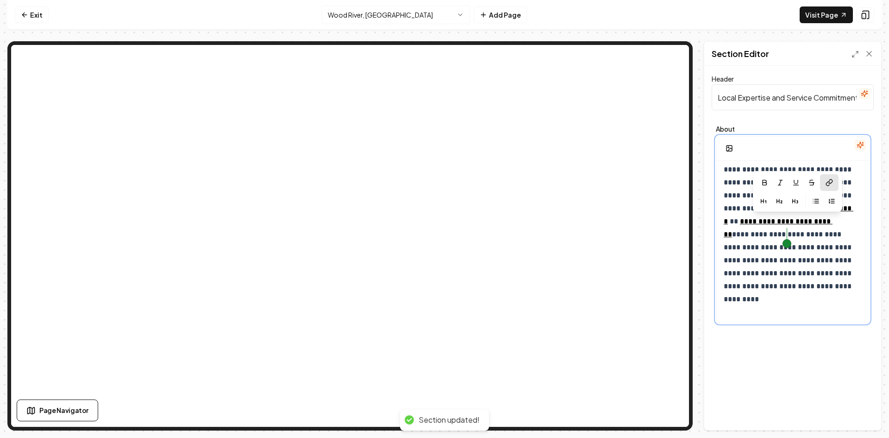 The width and height of the screenshot is (889, 438). What do you see at coordinates (795, 201) in the screenshot?
I see `button: Heading 3` at bounding box center [795, 201].